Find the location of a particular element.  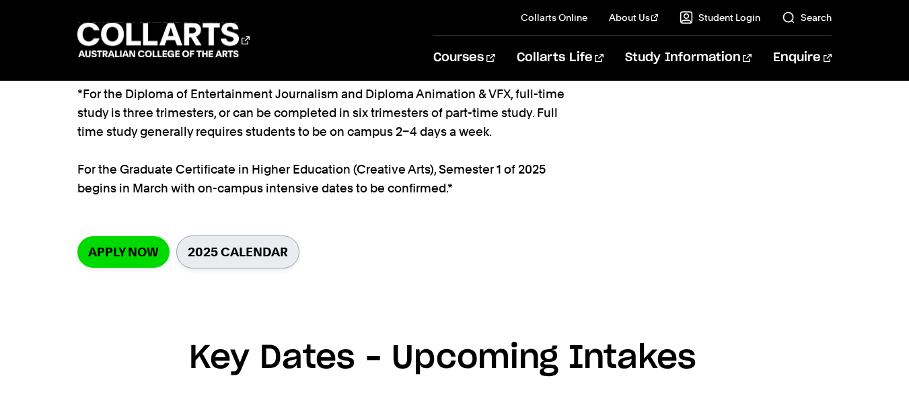

a: Study Information is located at coordinates (689, 58).